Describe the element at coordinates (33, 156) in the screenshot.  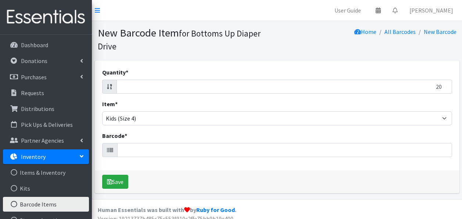
I see `p: Inventory` at that location.